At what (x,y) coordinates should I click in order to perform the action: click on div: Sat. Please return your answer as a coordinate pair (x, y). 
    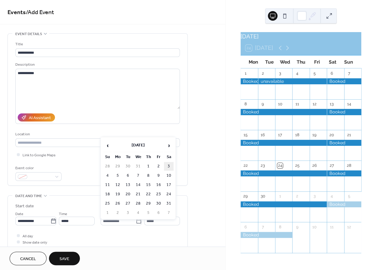
    Looking at the image, I should click on (332, 62).